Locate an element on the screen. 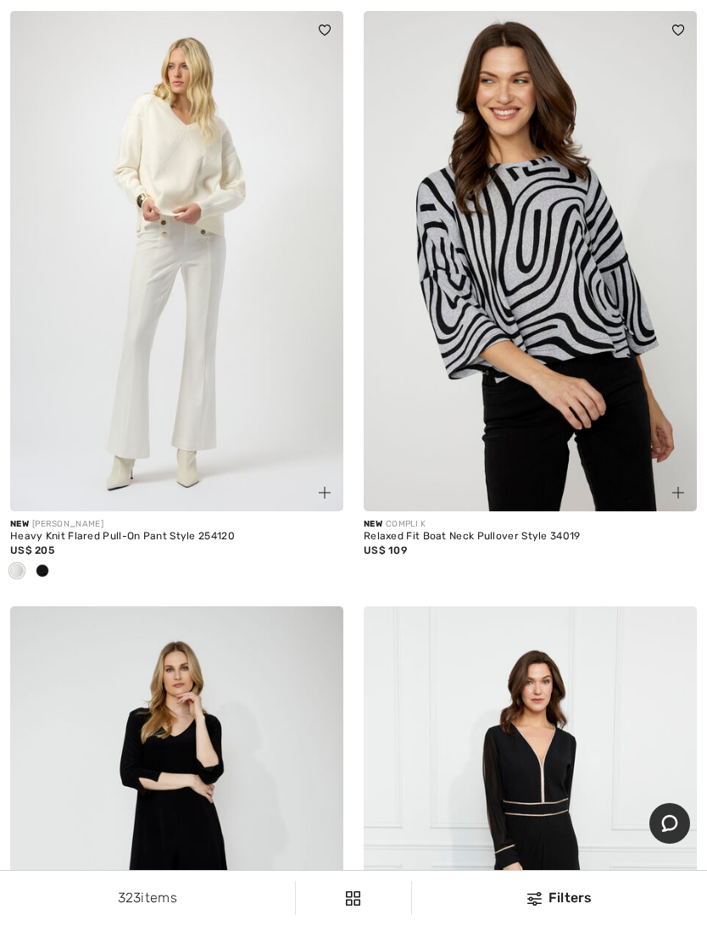 The image size is (707, 926). img: Relaxed Fit Boat Neck Pullover Style 34019. As sample is located at coordinates (530, 261).